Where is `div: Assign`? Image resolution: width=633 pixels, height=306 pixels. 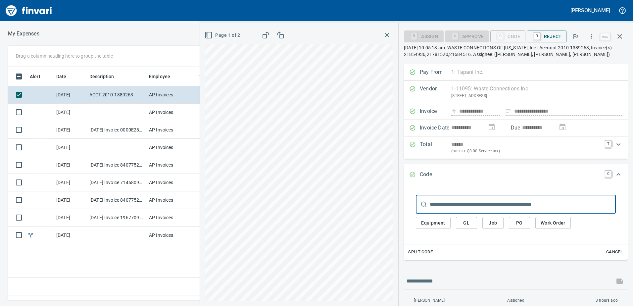
div: Assign is located at coordinates (423, 36).